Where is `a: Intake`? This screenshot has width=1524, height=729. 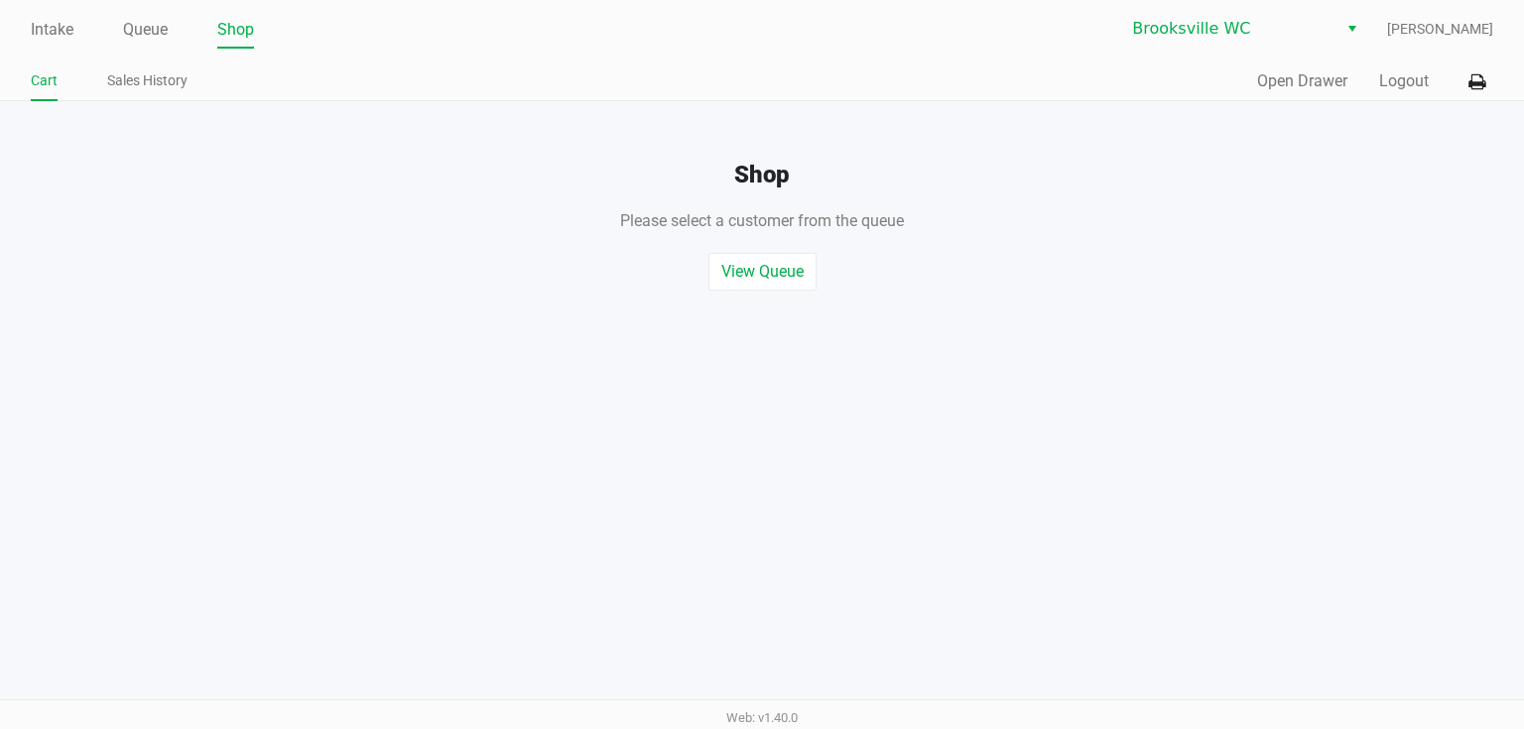
a: Intake is located at coordinates (52, 30).